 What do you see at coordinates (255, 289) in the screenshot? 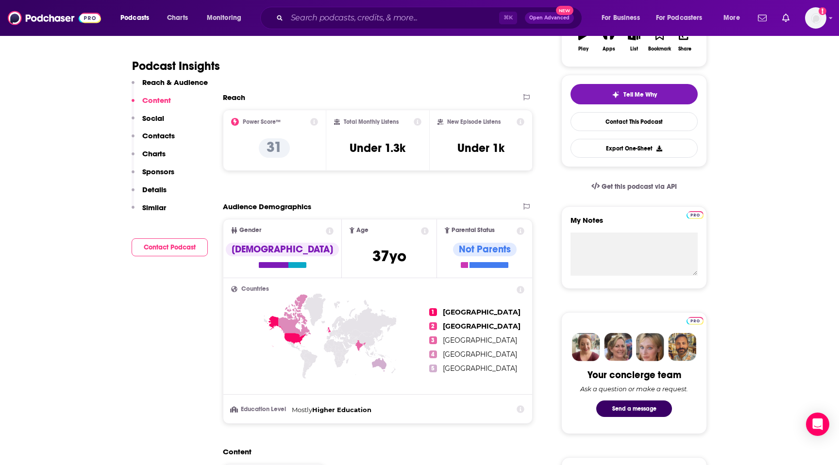
I see `span: Countries` at bounding box center [255, 289].